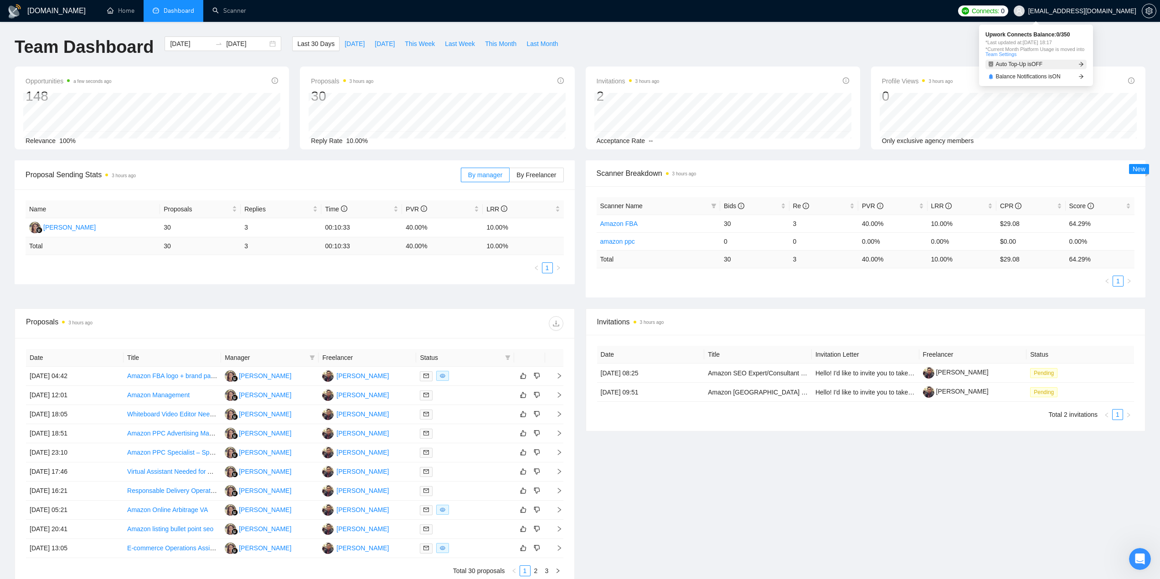 The width and height of the screenshot is (1160, 579). Describe the element at coordinates (1149, 11) in the screenshot. I see `span: setting` at that location.